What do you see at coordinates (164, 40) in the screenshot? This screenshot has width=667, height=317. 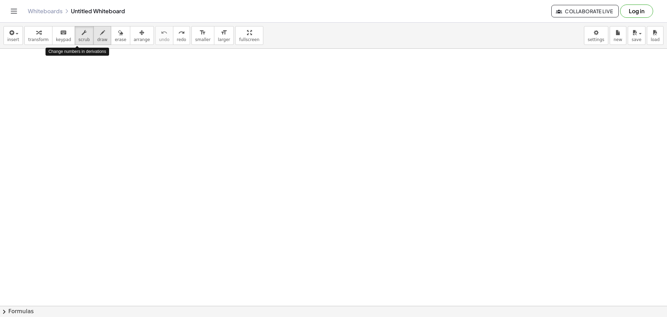 I see `span: undo` at bounding box center [164, 40].